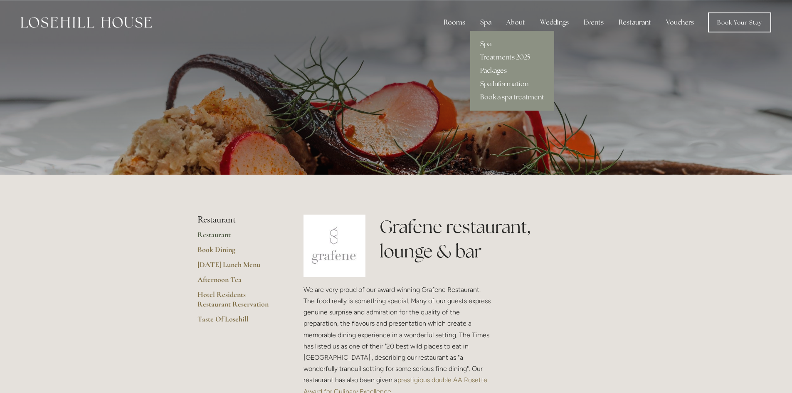 This screenshot has width=792, height=393. Describe the element at coordinates (335, 246) in the screenshot. I see `img: grafene.jpg` at that location.